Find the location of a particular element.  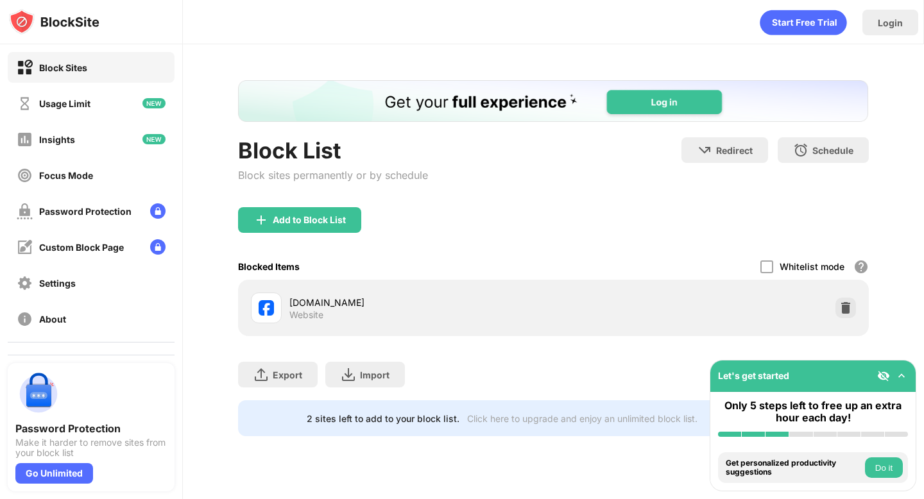

img: time-usage-off.svg is located at coordinates (24, 103).